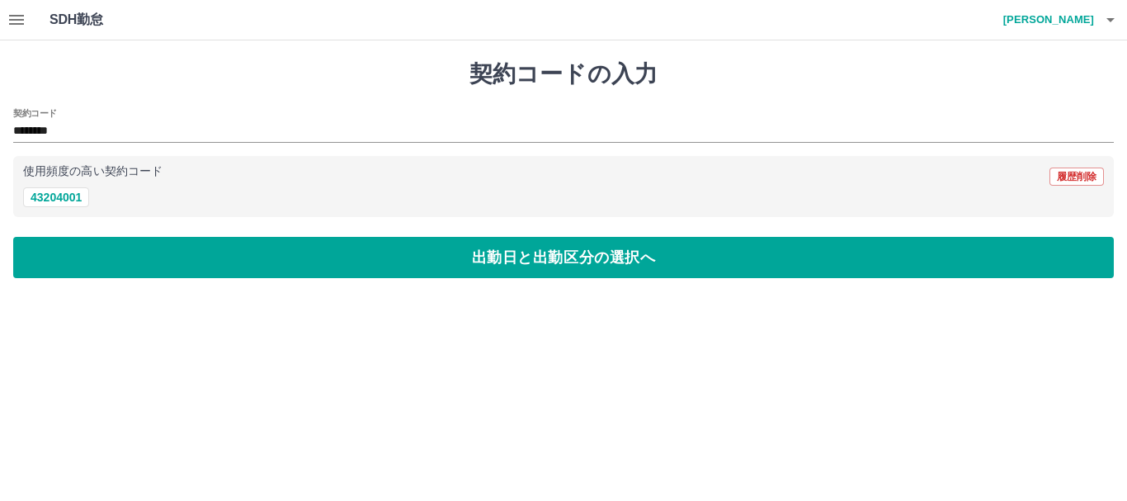 Image resolution: width=1127 pixels, height=501 pixels. Describe the element at coordinates (1076, 177) in the screenshot. I see `button: 履歴削除` at that location.